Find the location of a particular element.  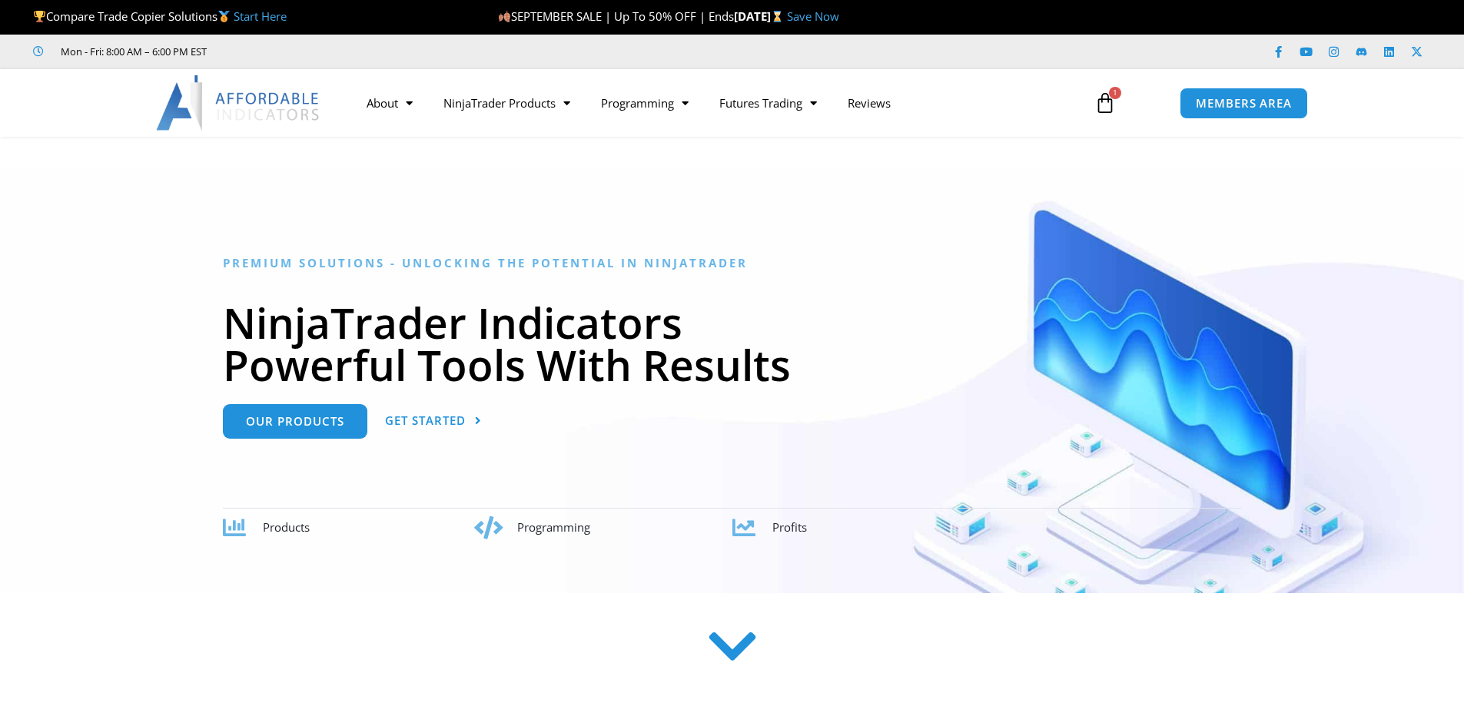

span: Compare Trade Copier Solutions is located at coordinates (160, 16).